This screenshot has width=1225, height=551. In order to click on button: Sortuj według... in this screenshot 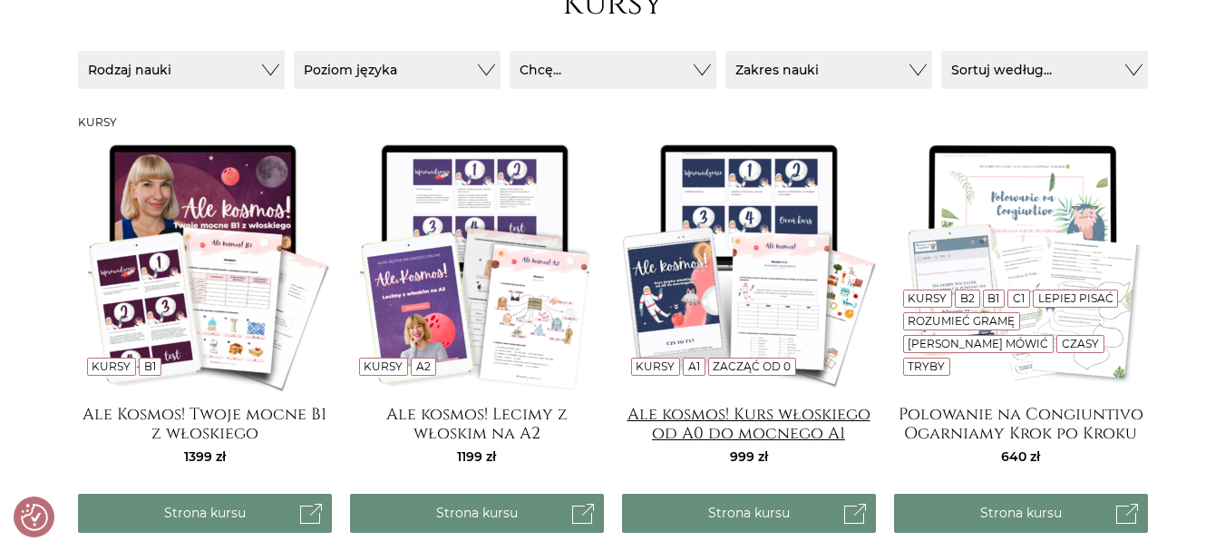, I will do `click(1045, 70)`.